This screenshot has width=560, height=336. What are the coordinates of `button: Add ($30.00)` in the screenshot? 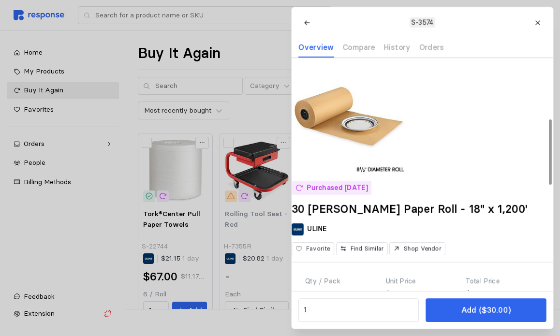 It's located at (486, 310).